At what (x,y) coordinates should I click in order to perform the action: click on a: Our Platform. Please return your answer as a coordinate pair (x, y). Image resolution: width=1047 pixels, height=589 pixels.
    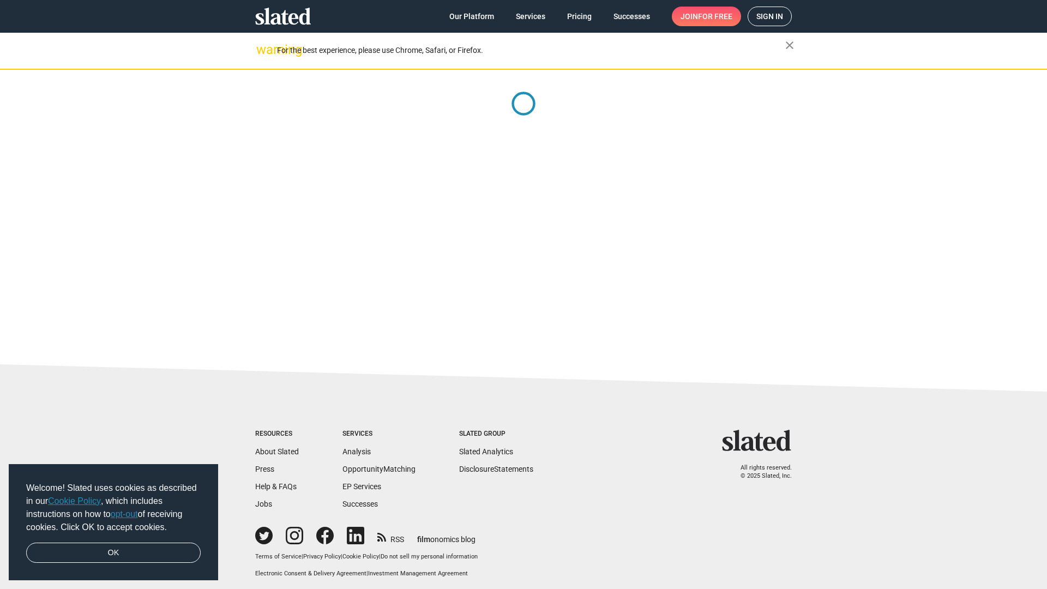
    Looking at the image, I should click on (472, 16).